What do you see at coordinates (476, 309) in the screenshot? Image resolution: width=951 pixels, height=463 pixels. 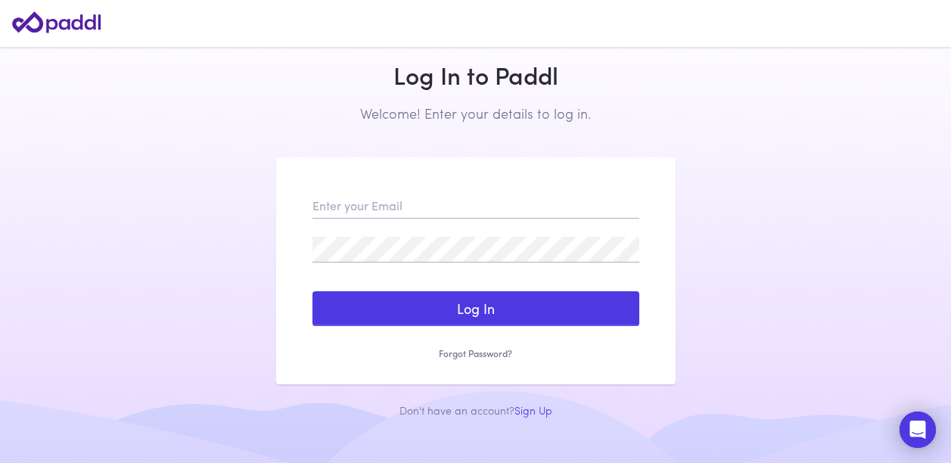 I see `button: Log In` at bounding box center [476, 309].